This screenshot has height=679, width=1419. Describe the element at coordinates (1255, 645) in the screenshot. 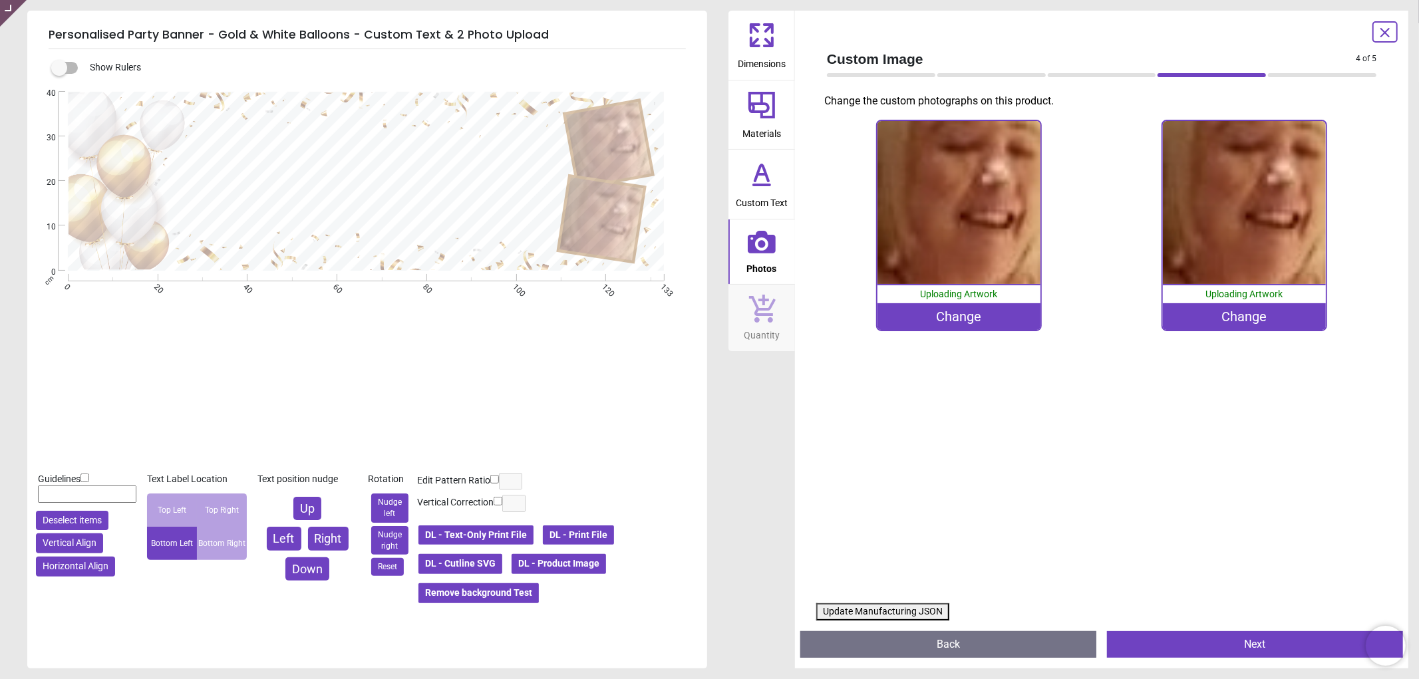

I see `button: Next` at that location.